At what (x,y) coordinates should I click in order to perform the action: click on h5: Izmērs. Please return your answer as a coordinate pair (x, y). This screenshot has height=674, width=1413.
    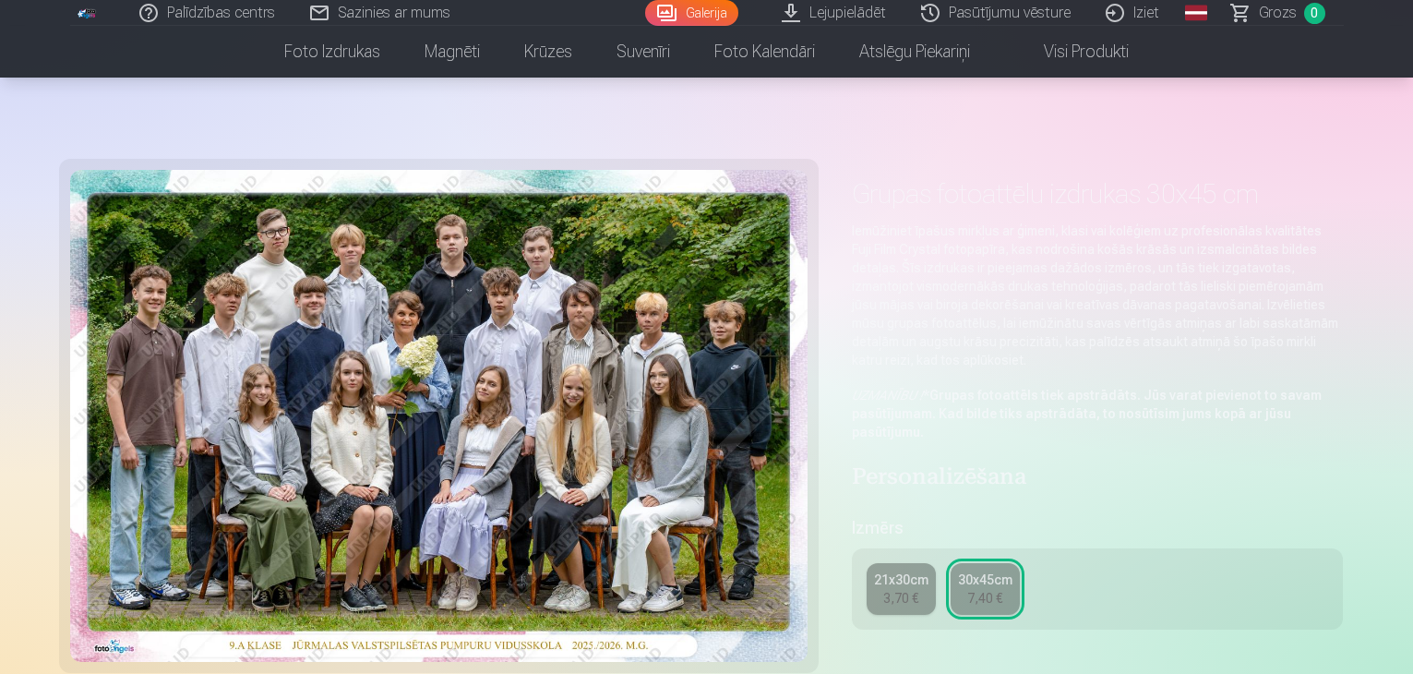
    Looking at the image, I should click on (1097, 528).